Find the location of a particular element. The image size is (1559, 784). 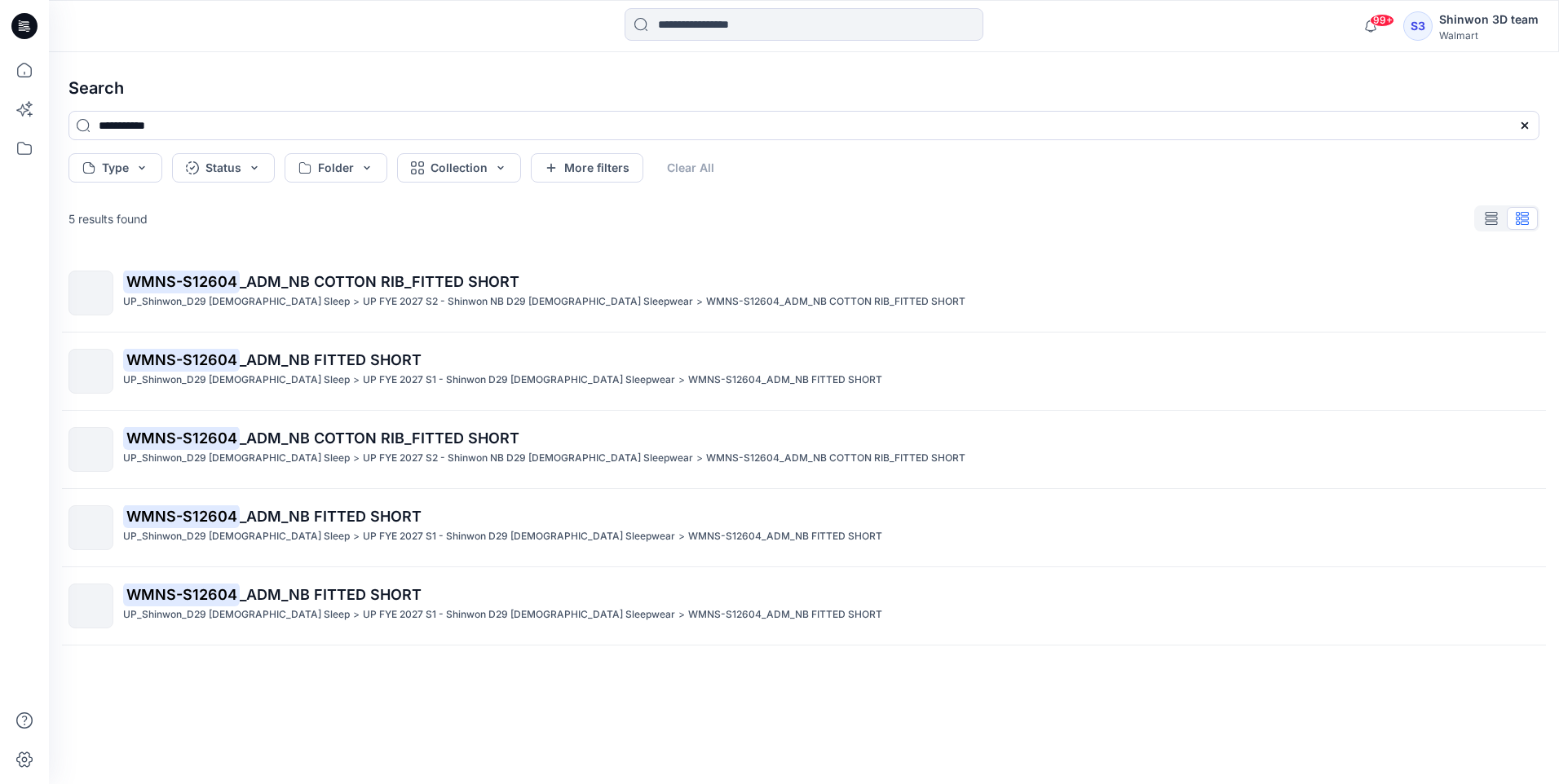

button: Collection is located at coordinates (459, 168).